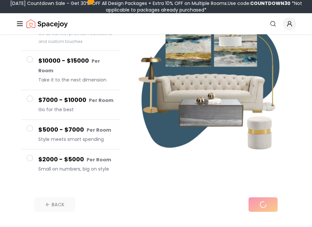  What do you see at coordinates (70, 135) in the screenshot?
I see `button: $5000 - $7000 Per RoomStyle meets smart spending` at bounding box center [70, 135].